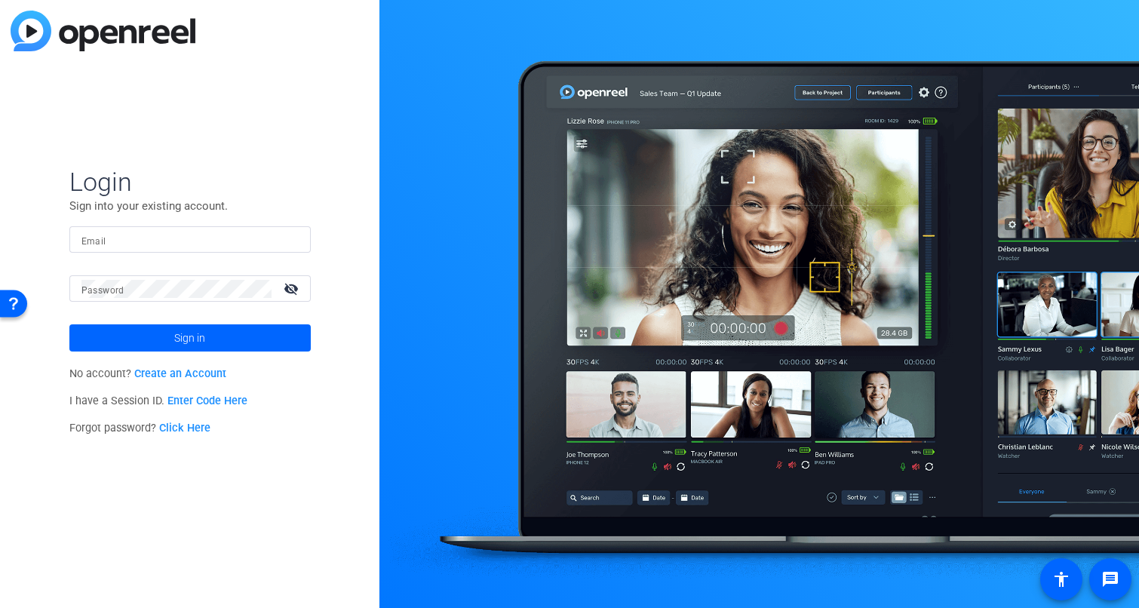 The height and width of the screenshot is (608, 1139). Describe the element at coordinates (189, 338) in the screenshot. I see `span: Sign in` at that location.